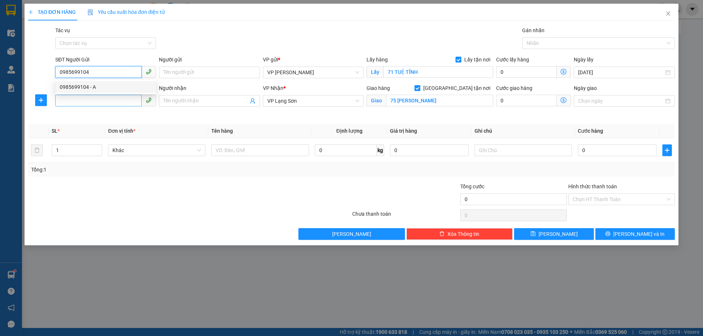 This screenshot has height=336, width=703. What do you see at coordinates (472, 187) in the screenshot?
I see `span: Tổng cước` at bounding box center [472, 187].